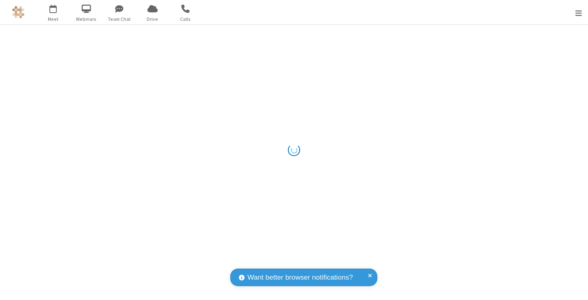  I want to click on img: QA Selenium DO NOT DELETE OR CHANGE, so click(18, 12).